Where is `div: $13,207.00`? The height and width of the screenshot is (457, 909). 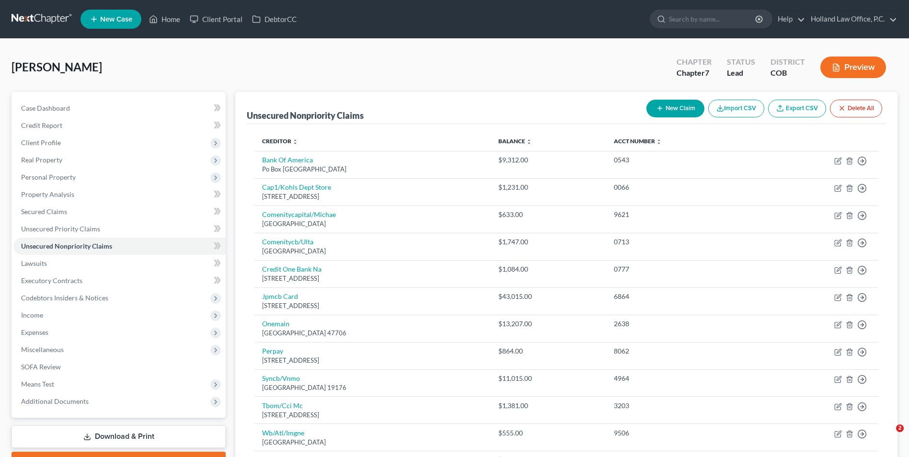 div: $13,207.00 is located at coordinates (548, 324).